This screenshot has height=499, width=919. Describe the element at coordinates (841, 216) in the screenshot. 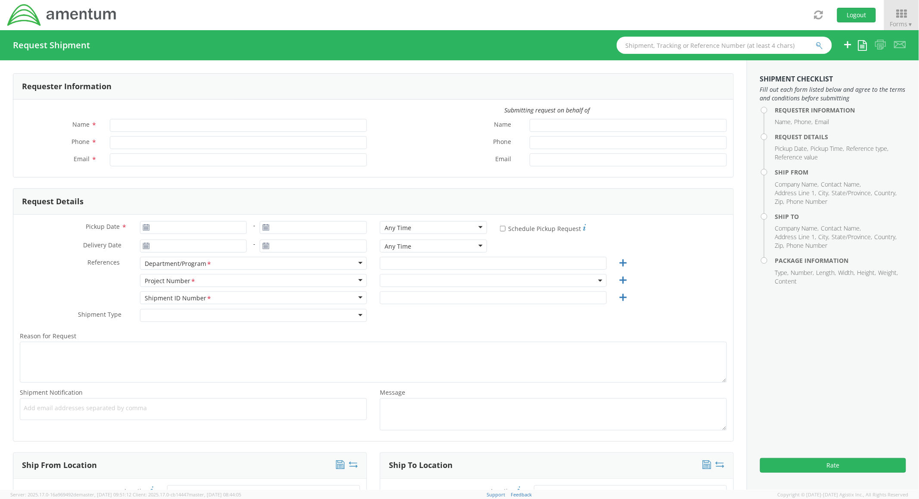

I see `h4: Ship To` at that location.